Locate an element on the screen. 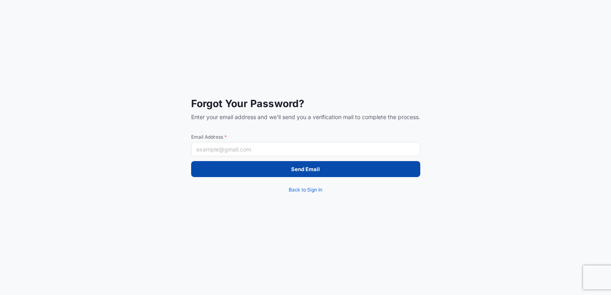 The width and height of the screenshot is (611, 295). button: Send Email is located at coordinates (306, 169).